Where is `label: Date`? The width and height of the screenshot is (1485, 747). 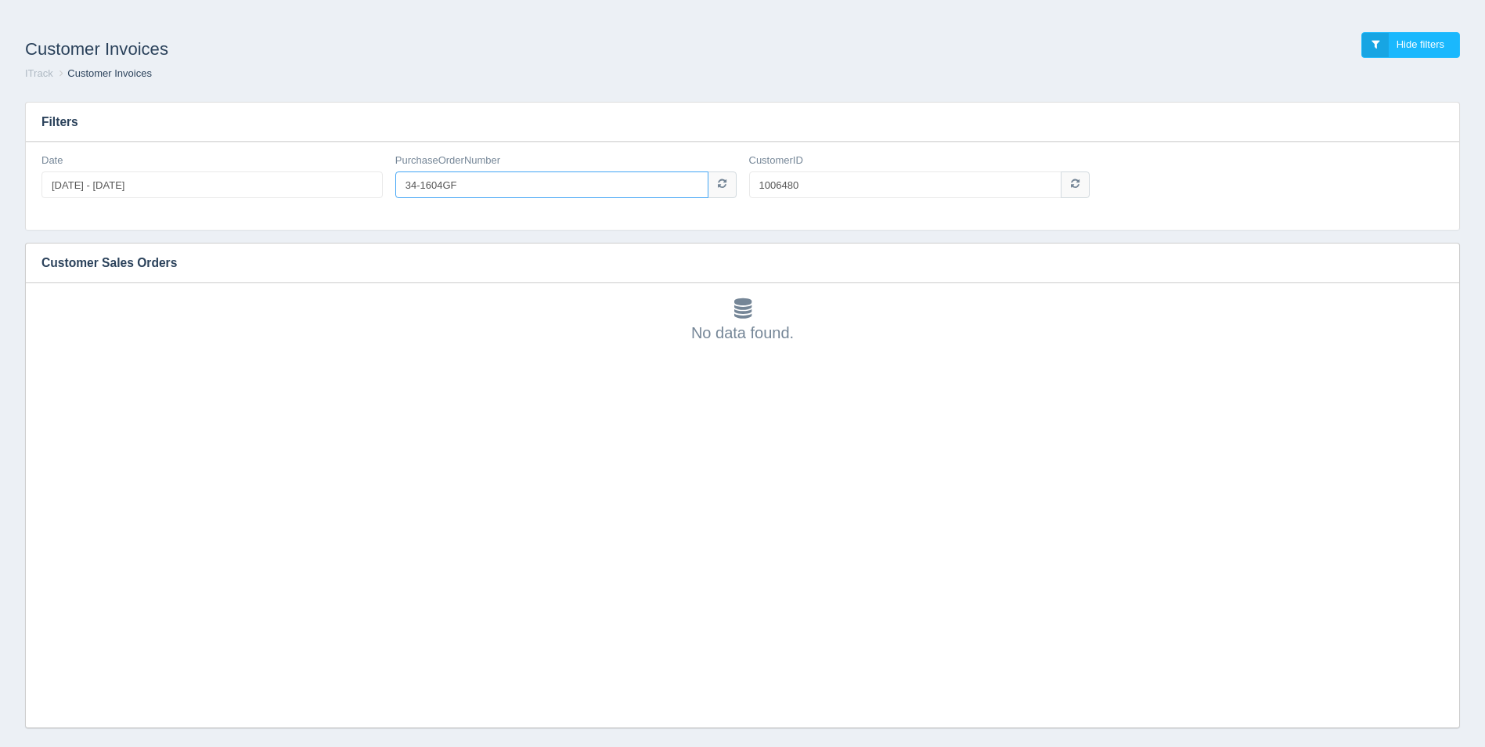
label: Date is located at coordinates (52, 161).